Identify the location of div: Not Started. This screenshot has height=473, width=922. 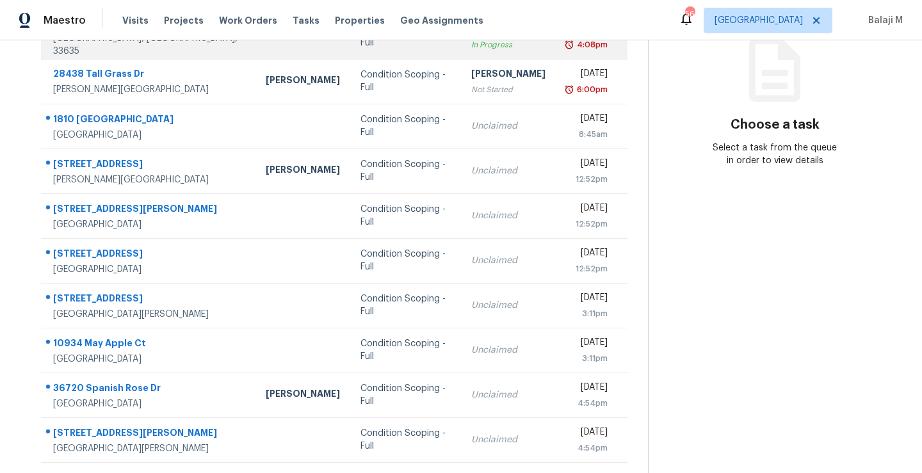
(508, 90).